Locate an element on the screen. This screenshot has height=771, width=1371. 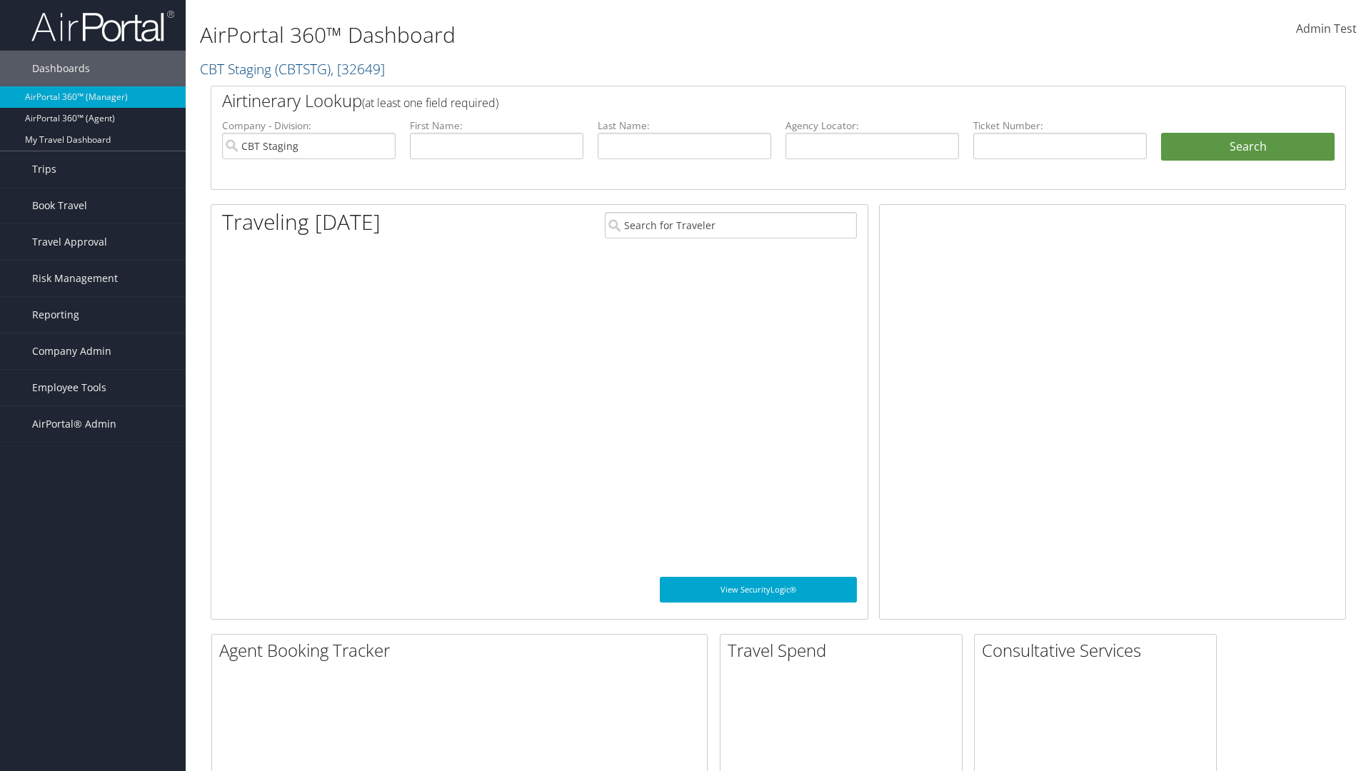
span: Dashboards is located at coordinates (61, 69).